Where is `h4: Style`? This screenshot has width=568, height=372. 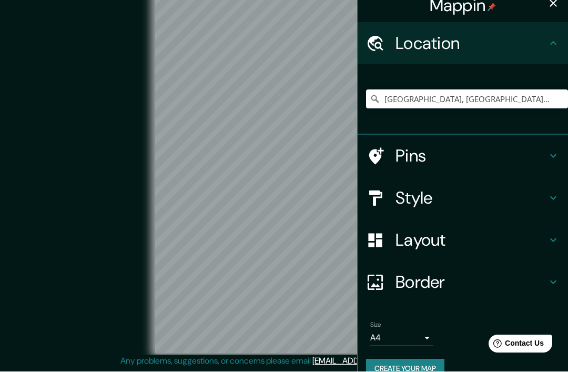 h4: Style is located at coordinates (472, 198).